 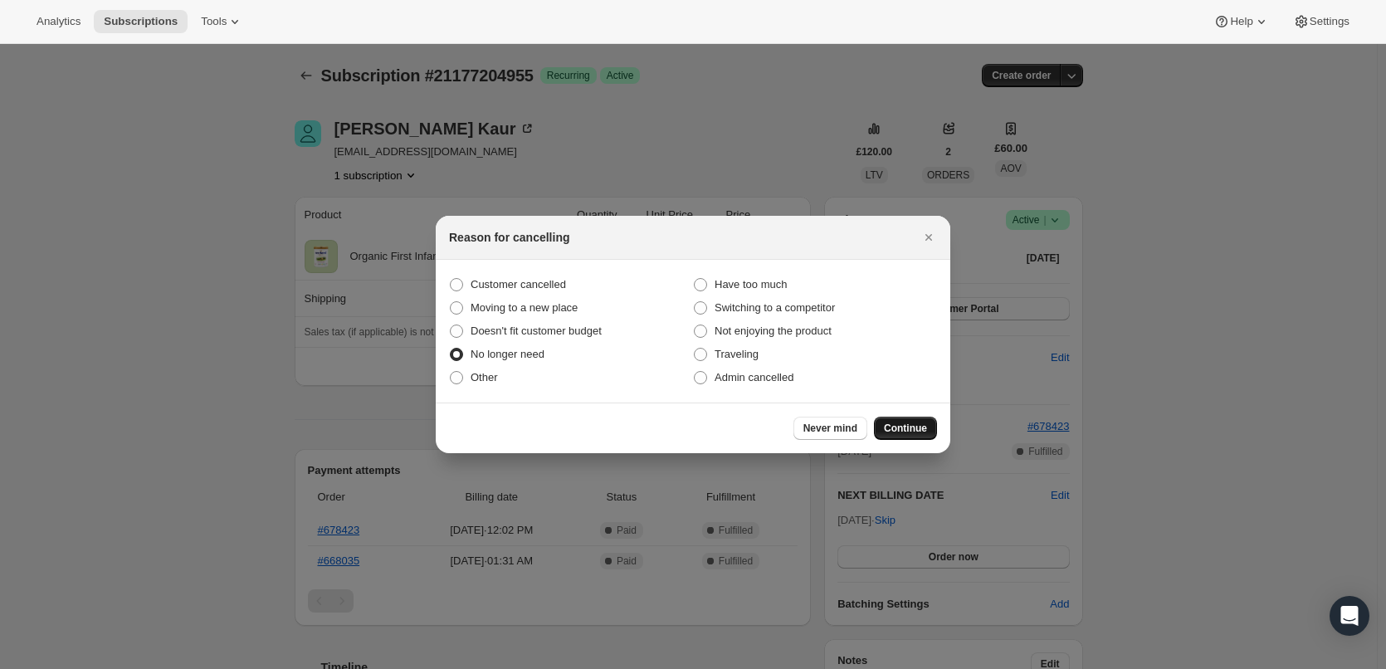 I want to click on span: Continue, so click(x=905, y=428).